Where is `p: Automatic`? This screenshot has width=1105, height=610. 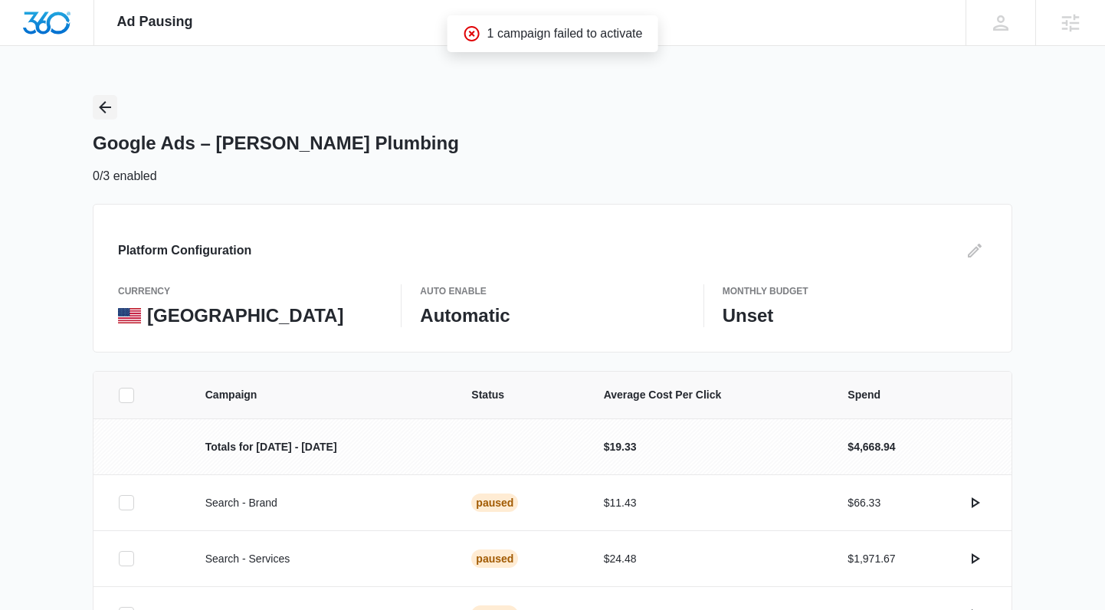
p: Automatic is located at coordinates (552, 316).